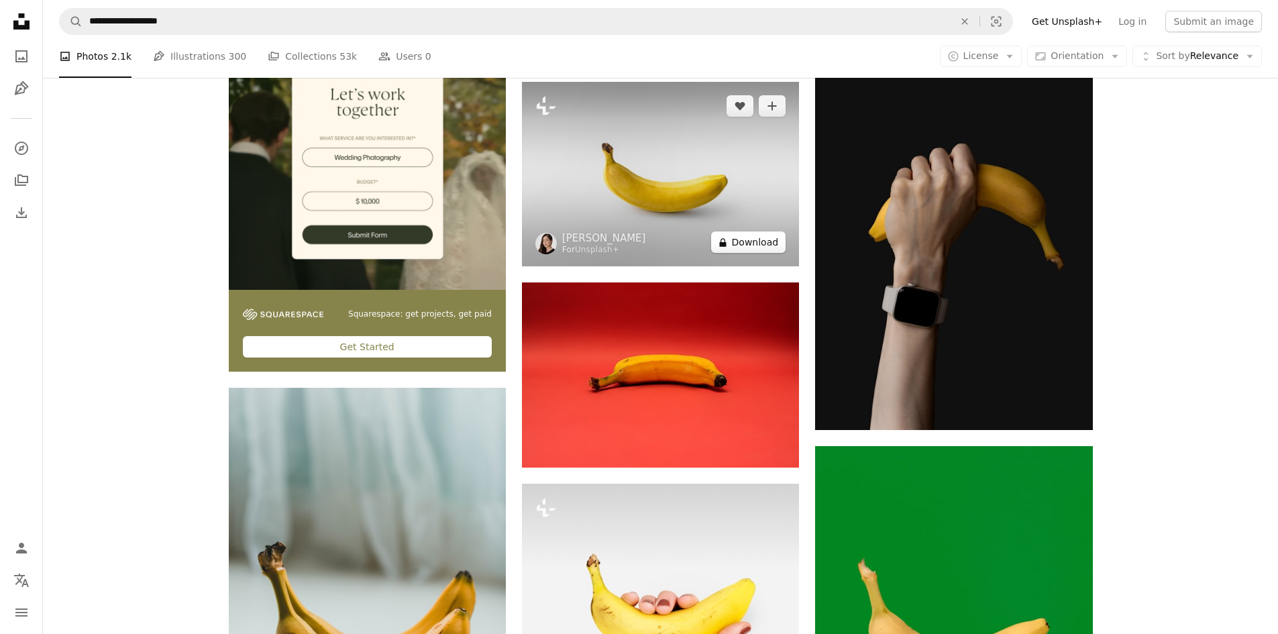 The width and height of the screenshot is (1278, 634). I want to click on a: Illustrations 300, so click(199, 56).